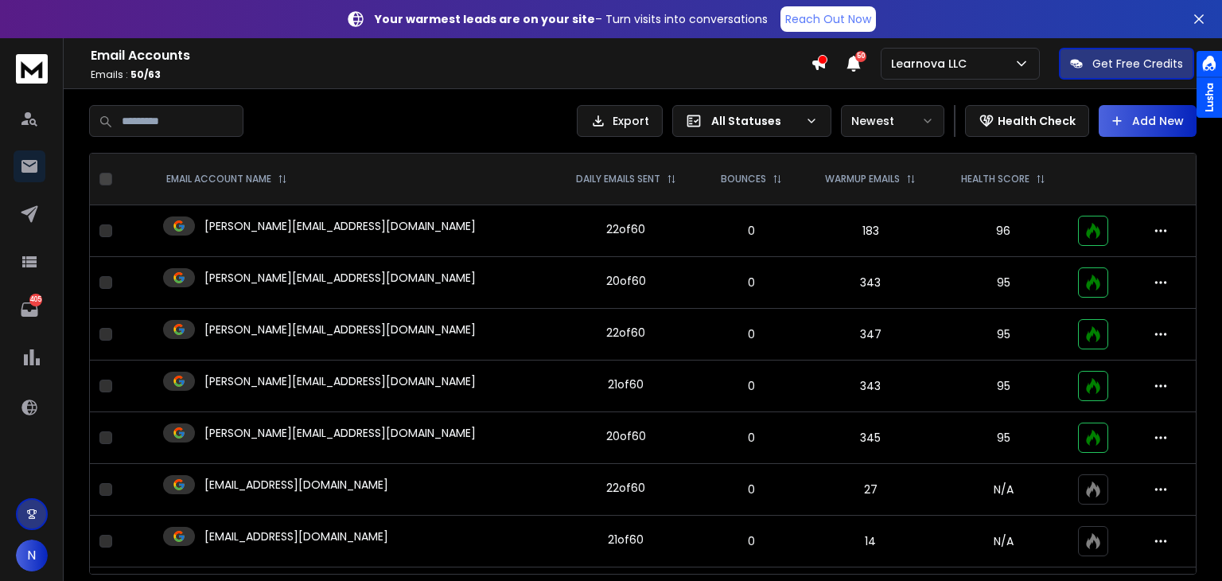  Describe the element at coordinates (932, 64) in the screenshot. I see `p: Learnova LLC` at that location.